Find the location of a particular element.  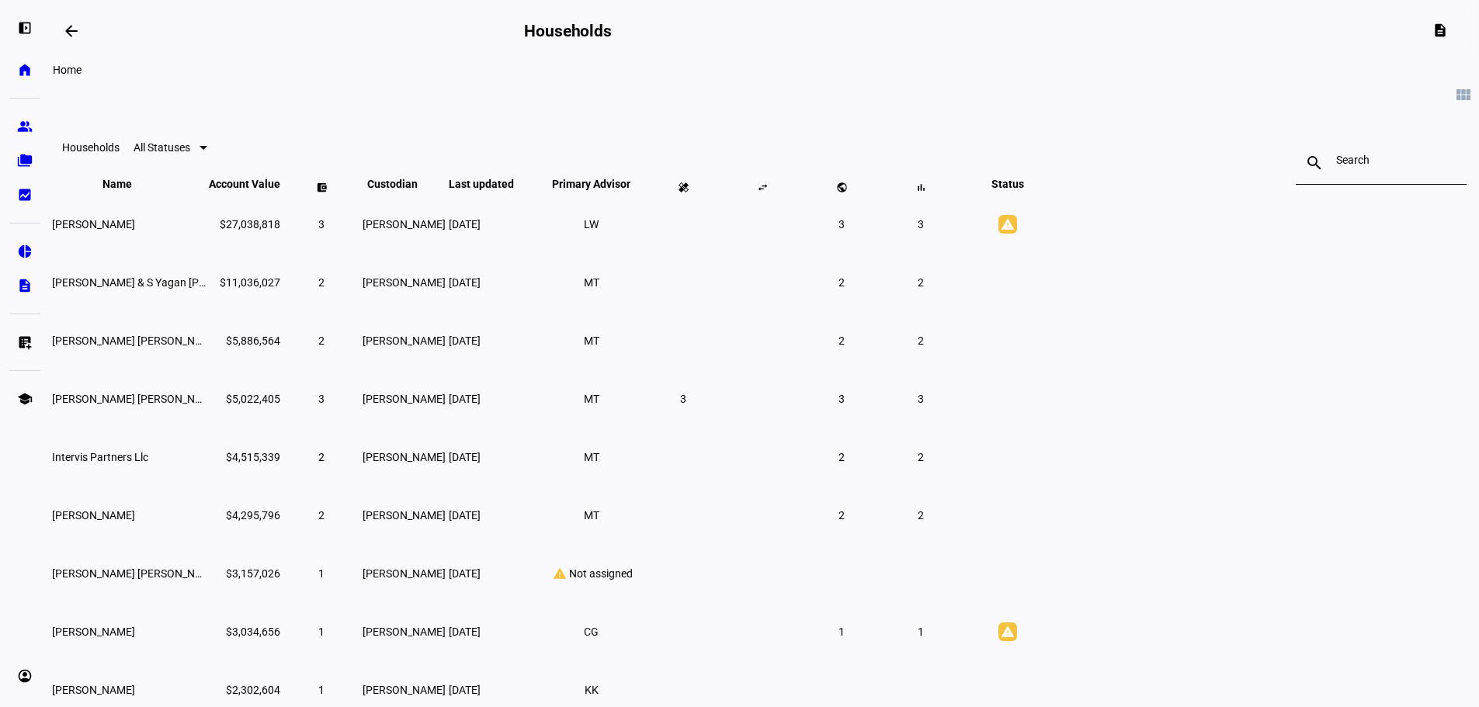

td: $11,036,027 is located at coordinates (245, 282).